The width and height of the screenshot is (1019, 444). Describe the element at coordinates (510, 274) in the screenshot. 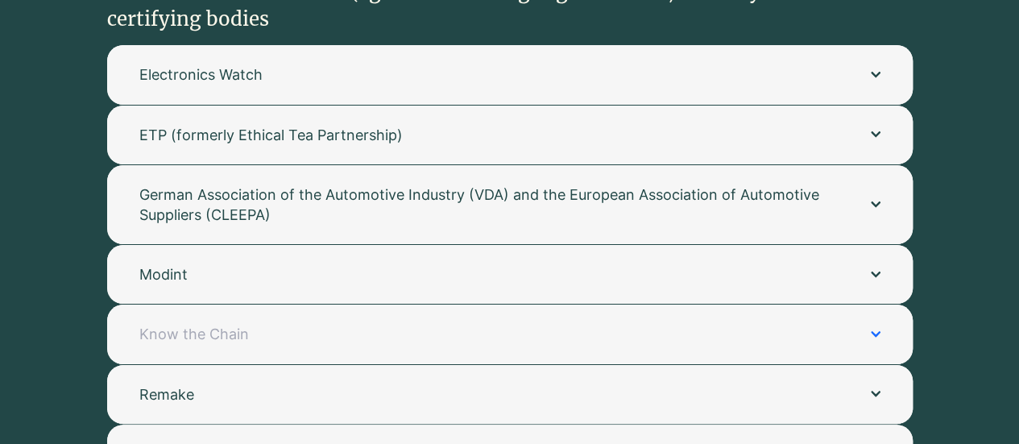

I see `button: Modint` at that location.